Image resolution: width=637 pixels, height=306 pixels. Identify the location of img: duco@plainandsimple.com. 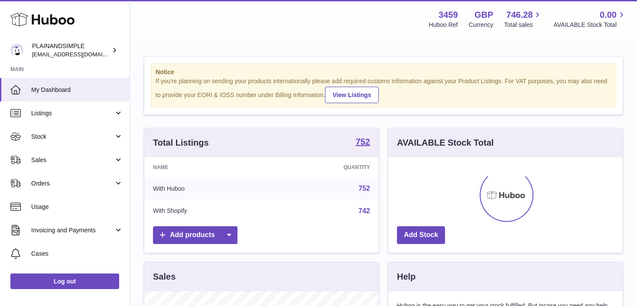
(17, 50).